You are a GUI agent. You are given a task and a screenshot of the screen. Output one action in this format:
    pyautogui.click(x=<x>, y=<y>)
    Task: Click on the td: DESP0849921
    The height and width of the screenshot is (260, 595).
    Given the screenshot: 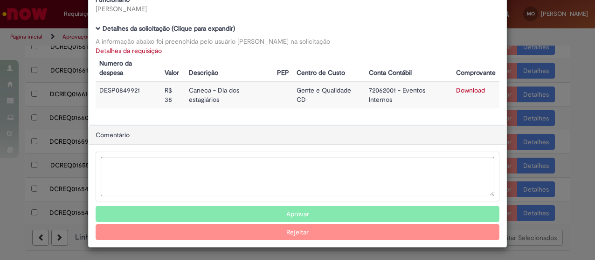 What is the action you would take?
    pyautogui.click(x=128, y=95)
    